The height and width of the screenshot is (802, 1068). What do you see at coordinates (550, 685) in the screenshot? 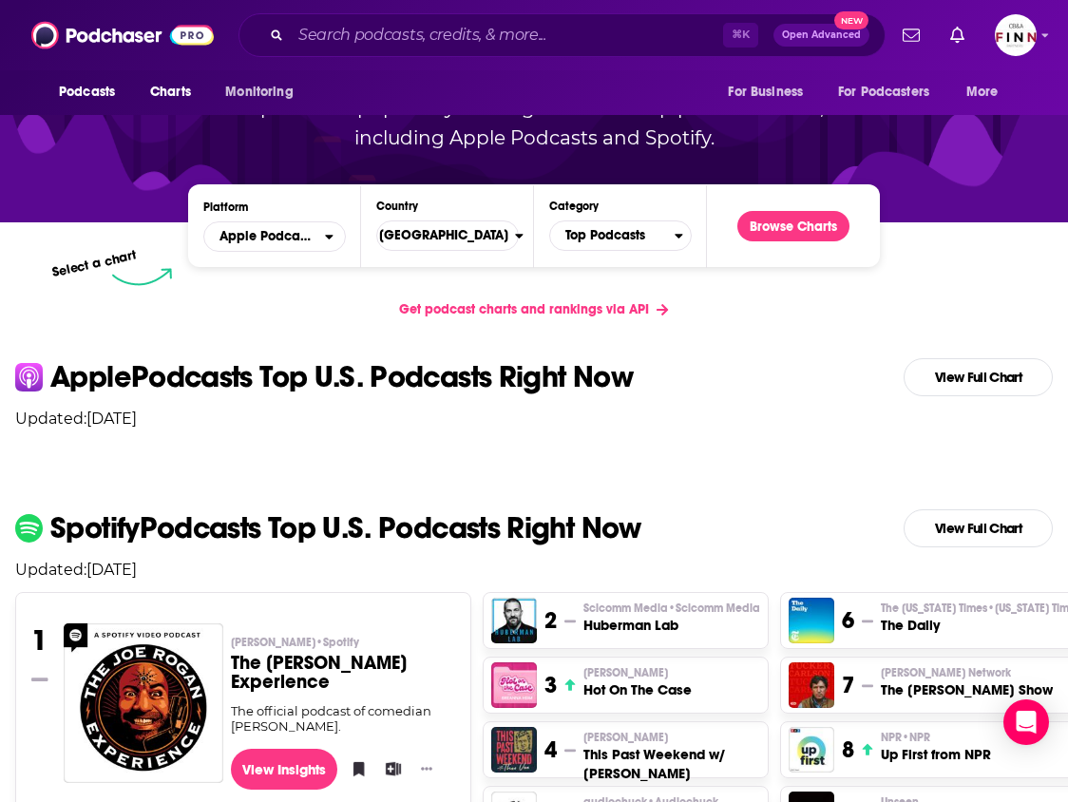
I see `h3: 3` at bounding box center [550, 685].